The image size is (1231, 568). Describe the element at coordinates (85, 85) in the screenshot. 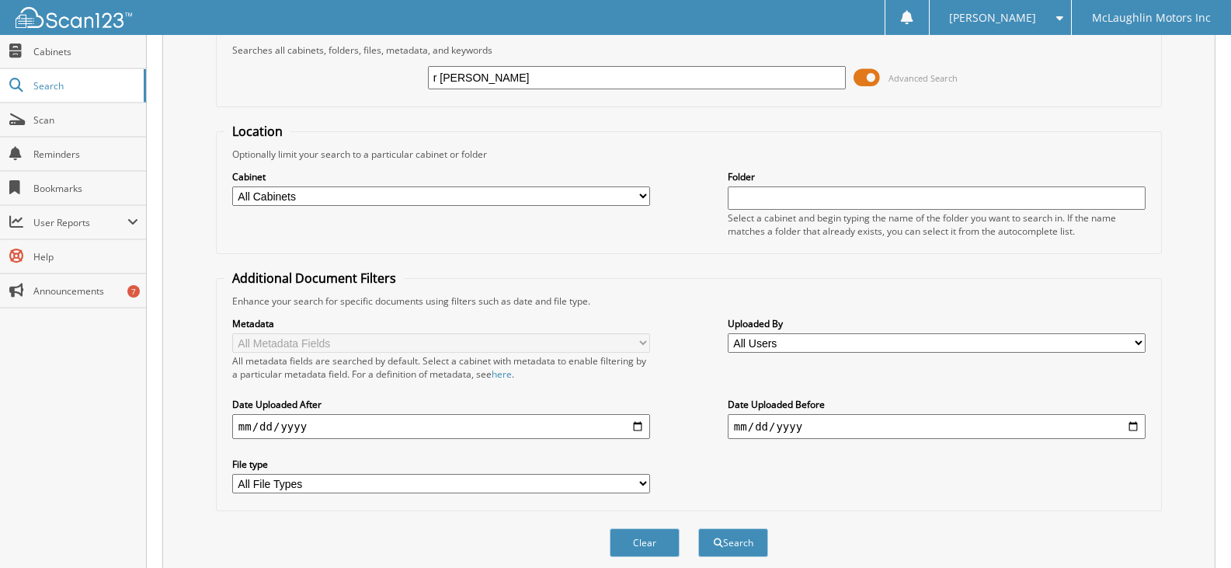

I see `span: Search` at that location.